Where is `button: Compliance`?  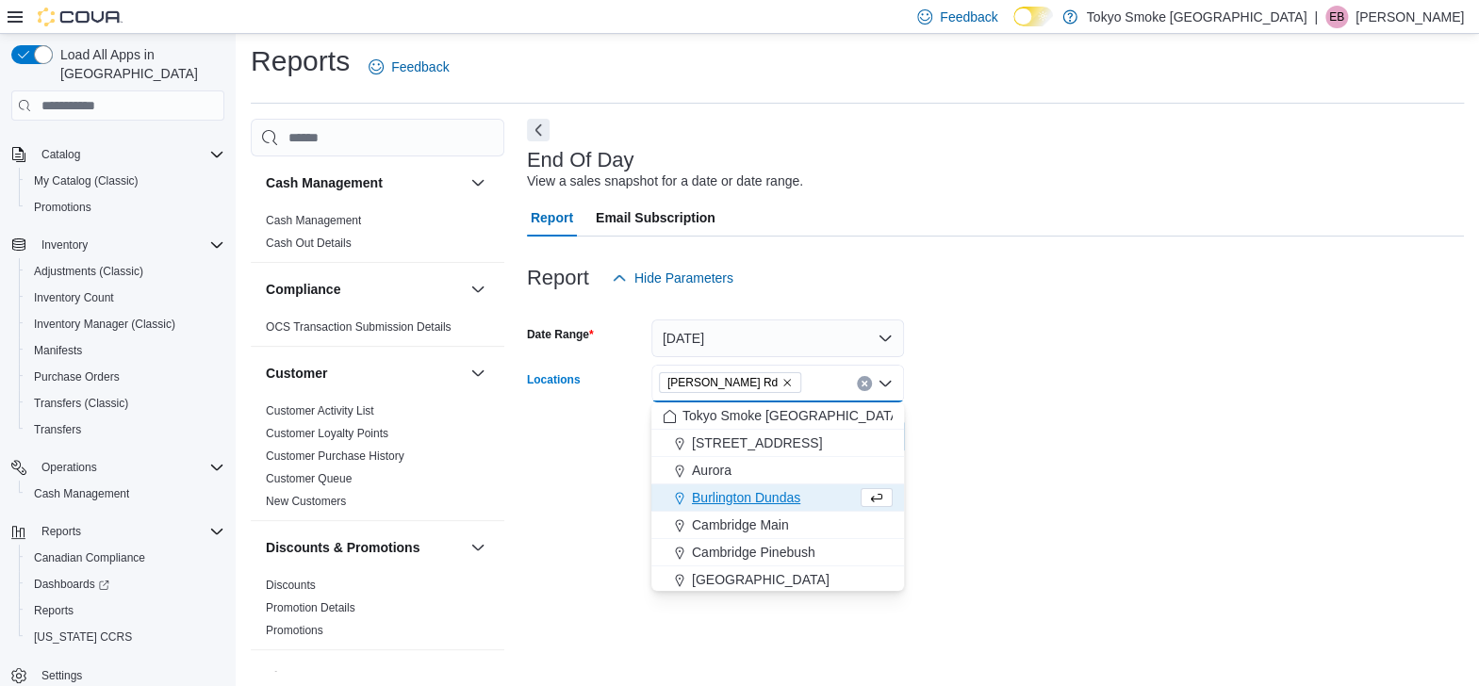
button: Compliance is located at coordinates (364, 289).